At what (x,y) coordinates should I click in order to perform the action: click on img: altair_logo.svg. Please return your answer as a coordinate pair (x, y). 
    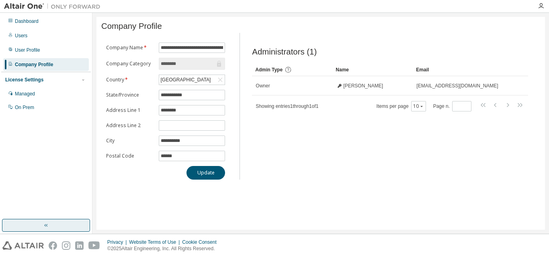
    Looking at the image, I should click on (23, 246).